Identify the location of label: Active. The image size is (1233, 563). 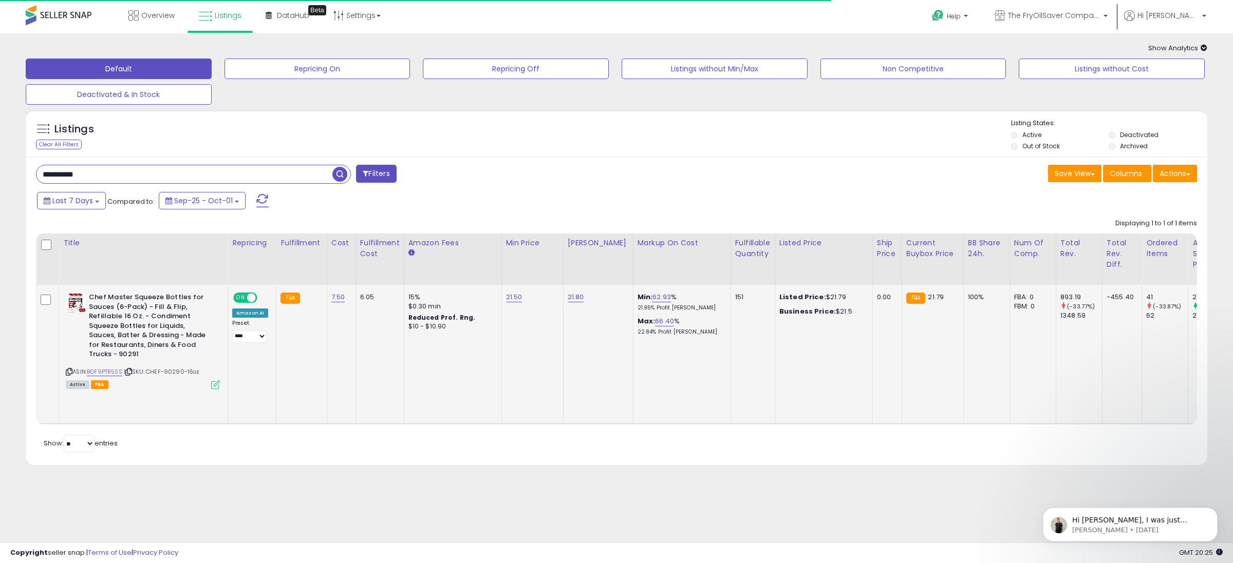
(1031, 135).